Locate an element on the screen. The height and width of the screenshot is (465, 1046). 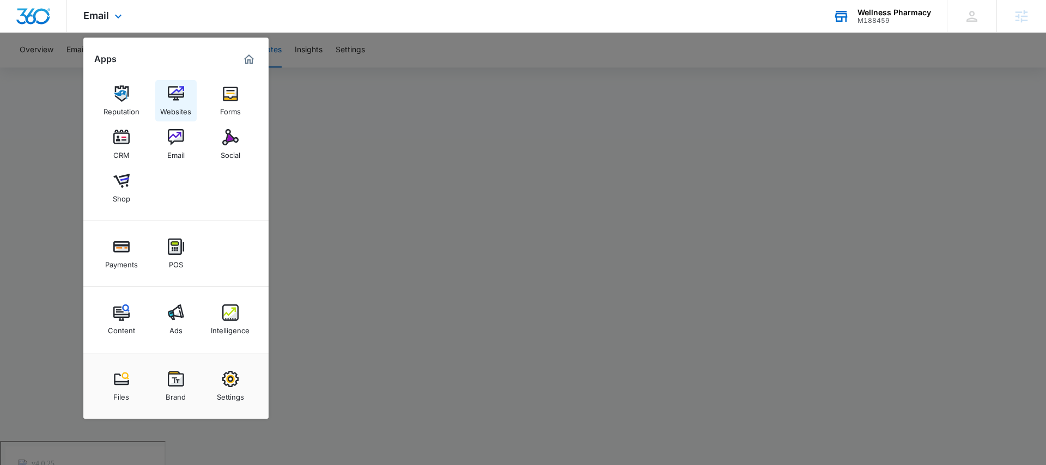
a: Marketing 360® Dashboard is located at coordinates (249, 59).